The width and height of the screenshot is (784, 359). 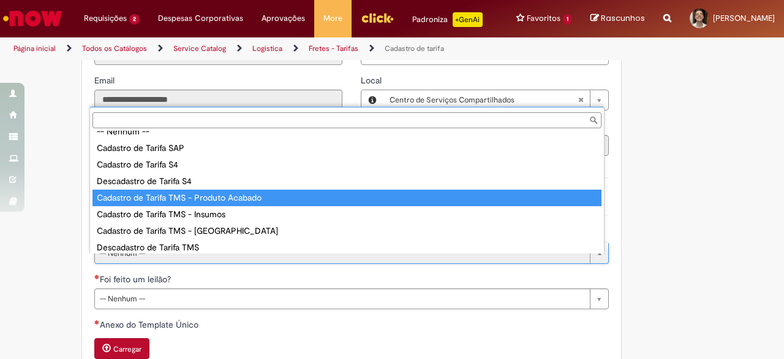 What do you see at coordinates (347, 197) in the screenshot?
I see `div: Cadastro de Tarifa TMS - Produto Acabado` at bounding box center [347, 197].